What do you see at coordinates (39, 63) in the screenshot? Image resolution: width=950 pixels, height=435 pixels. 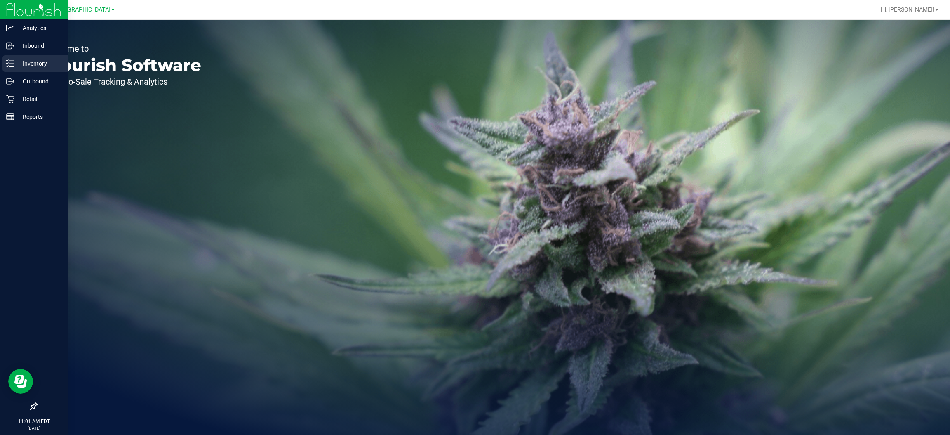 I see `p: Inventory` at bounding box center [39, 63].